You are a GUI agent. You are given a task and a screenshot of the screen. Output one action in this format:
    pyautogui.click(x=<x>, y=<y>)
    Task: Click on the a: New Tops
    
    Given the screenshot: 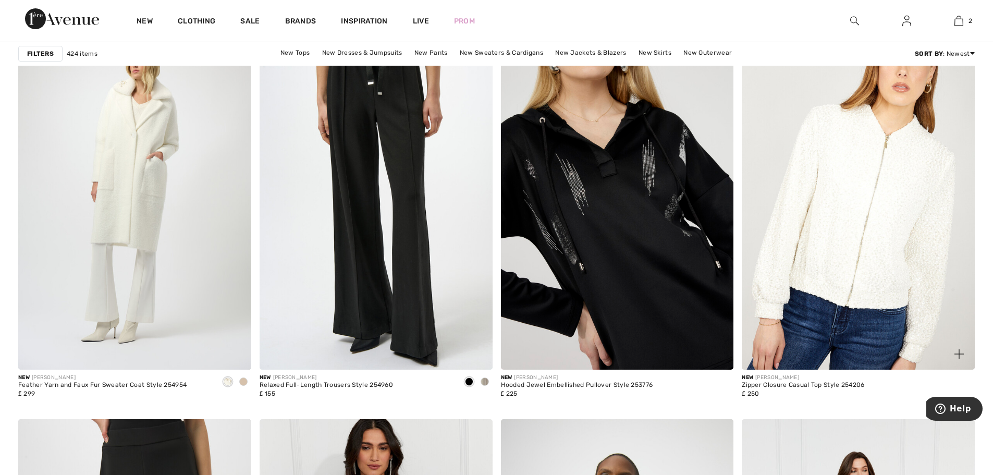 What is the action you would take?
    pyautogui.click(x=295, y=53)
    